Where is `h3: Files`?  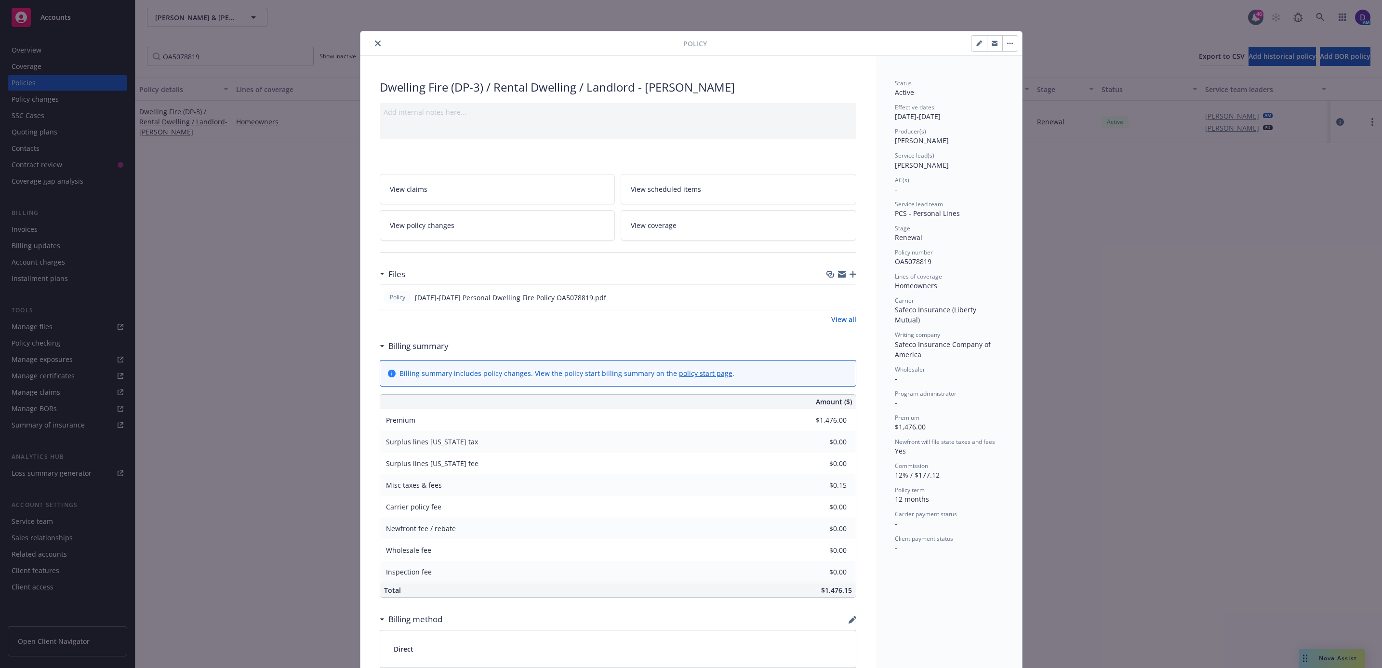 h3: Files is located at coordinates (397, 274).